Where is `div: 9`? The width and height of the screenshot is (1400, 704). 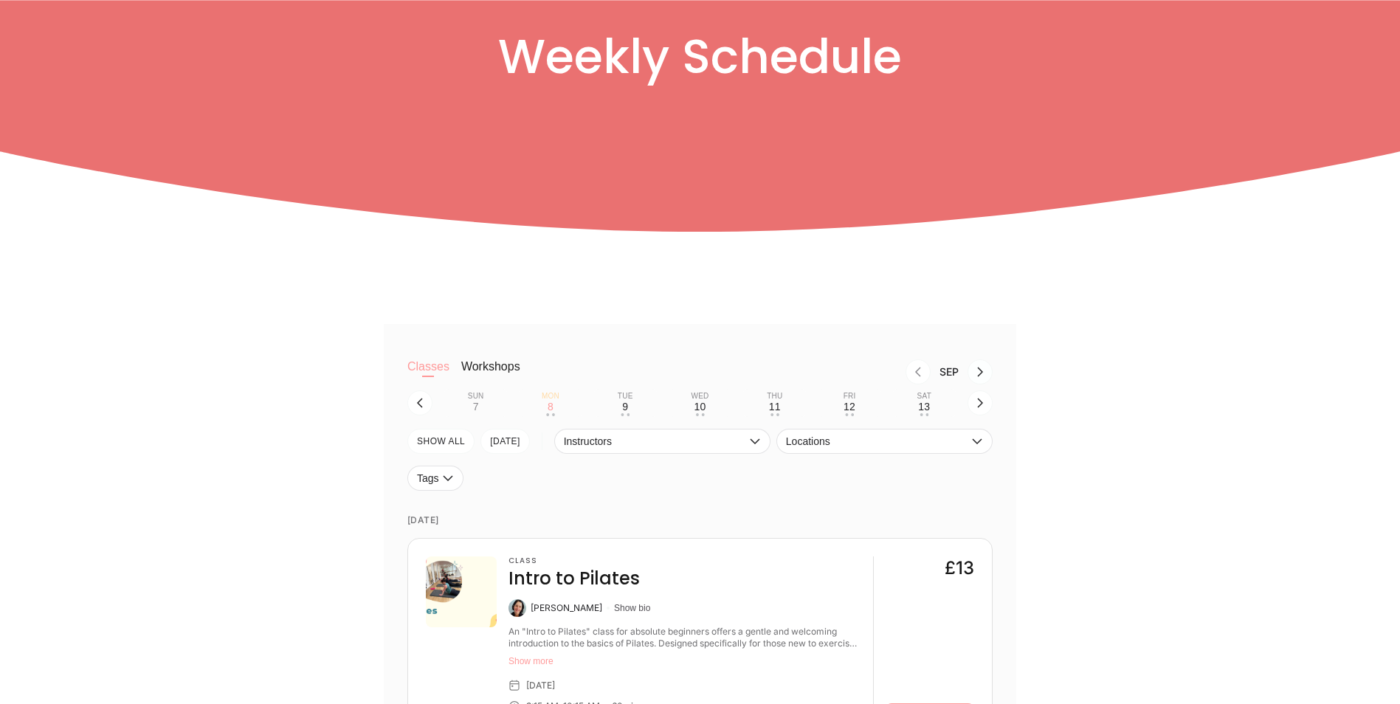
div: 9 is located at coordinates (625, 407).